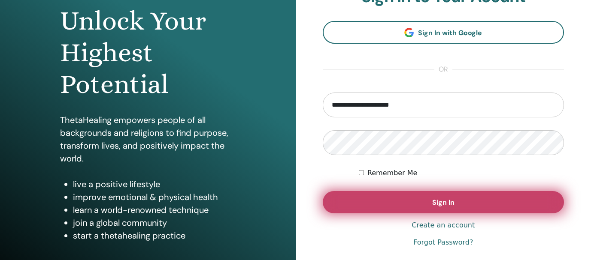 This screenshot has height=260, width=591. Describe the element at coordinates (450, 33) in the screenshot. I see `span: Sign In with Google` at that location.